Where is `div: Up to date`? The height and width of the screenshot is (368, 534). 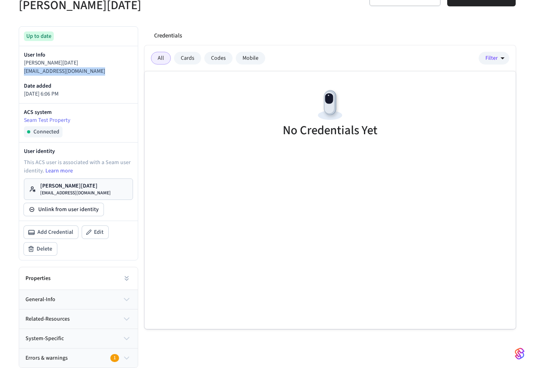 div: Up to date is located at coordinates (39, 36).